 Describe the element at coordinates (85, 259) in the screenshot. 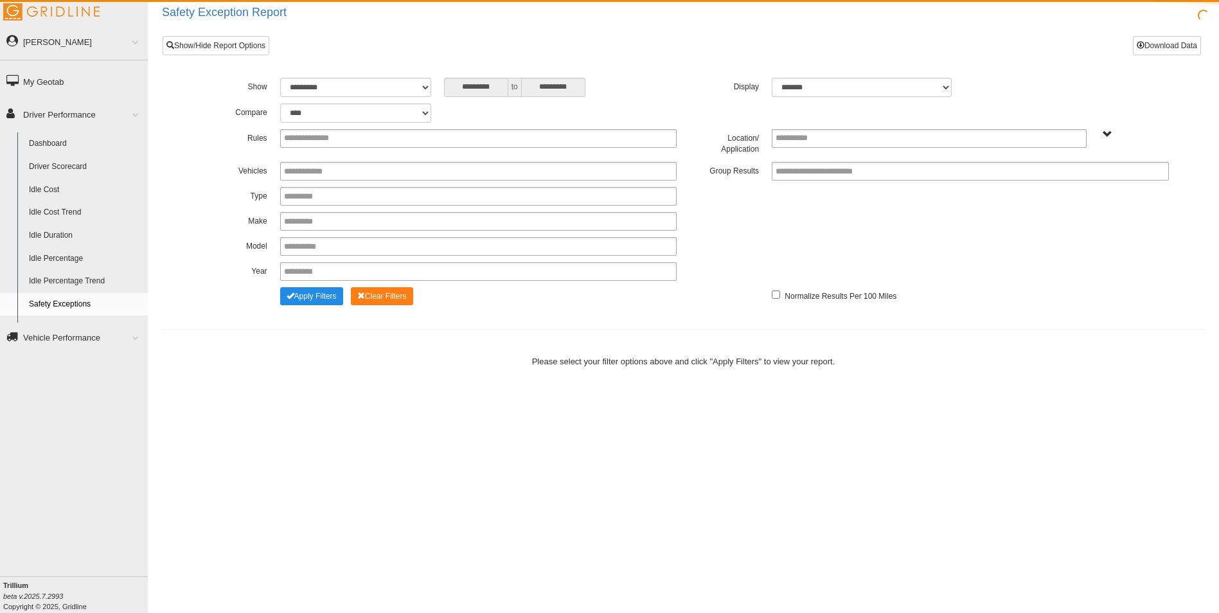

I see `a: Idle Percentage` at that location.